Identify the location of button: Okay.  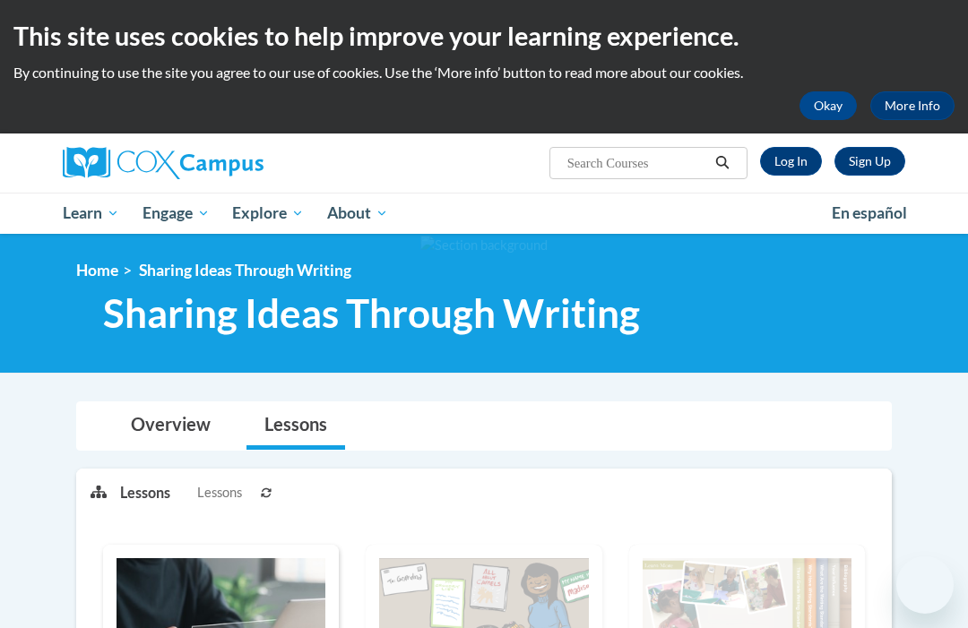
(828, 106).